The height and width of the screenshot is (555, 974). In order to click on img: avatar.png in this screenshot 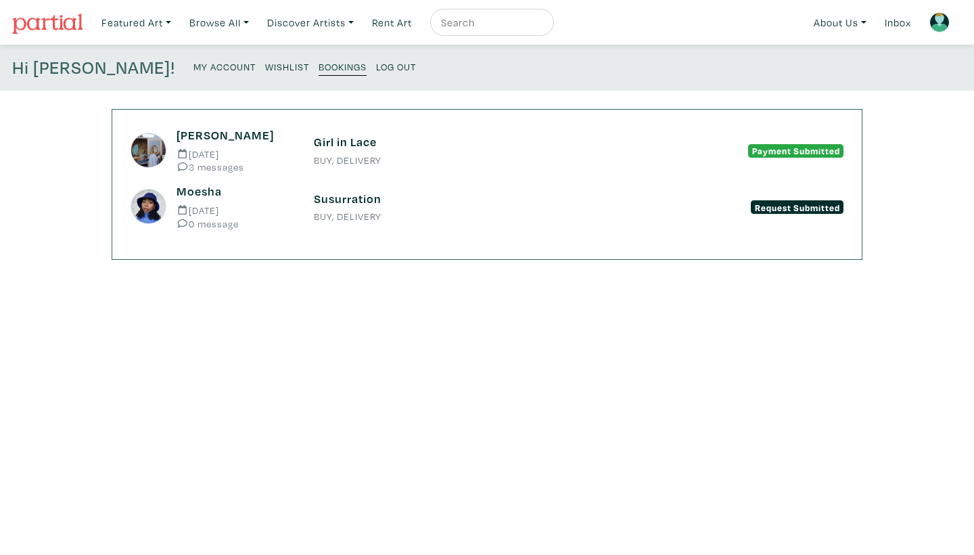, I will do `click(940, 22)`.